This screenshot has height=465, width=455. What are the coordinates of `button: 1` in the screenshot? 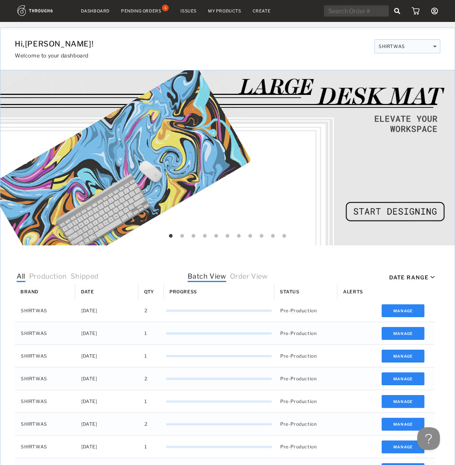 It's located at (171, 236).